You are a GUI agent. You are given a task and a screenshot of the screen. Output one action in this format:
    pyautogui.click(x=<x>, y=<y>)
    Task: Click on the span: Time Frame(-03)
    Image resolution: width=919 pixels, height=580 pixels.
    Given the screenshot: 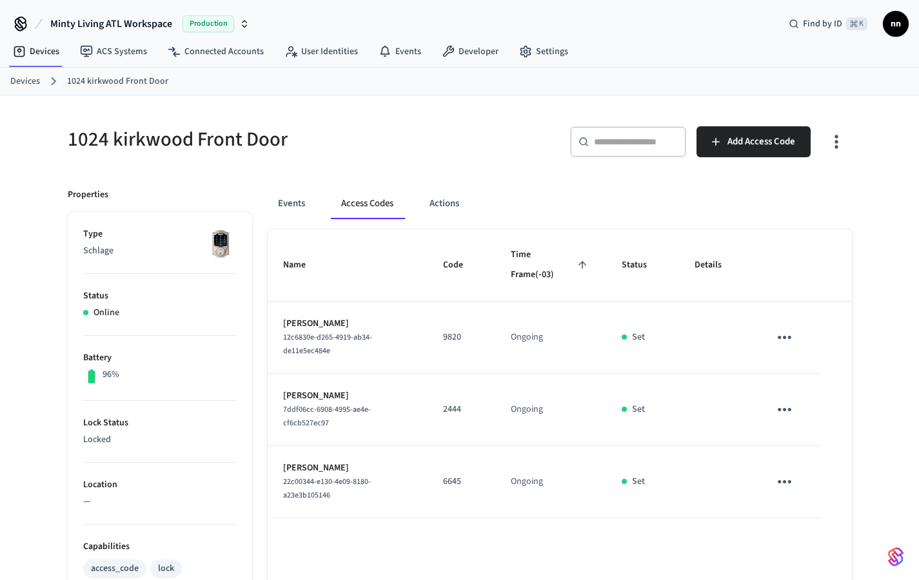 What is the action you would take?
    pyautogui.click(x=551, y=265)
    